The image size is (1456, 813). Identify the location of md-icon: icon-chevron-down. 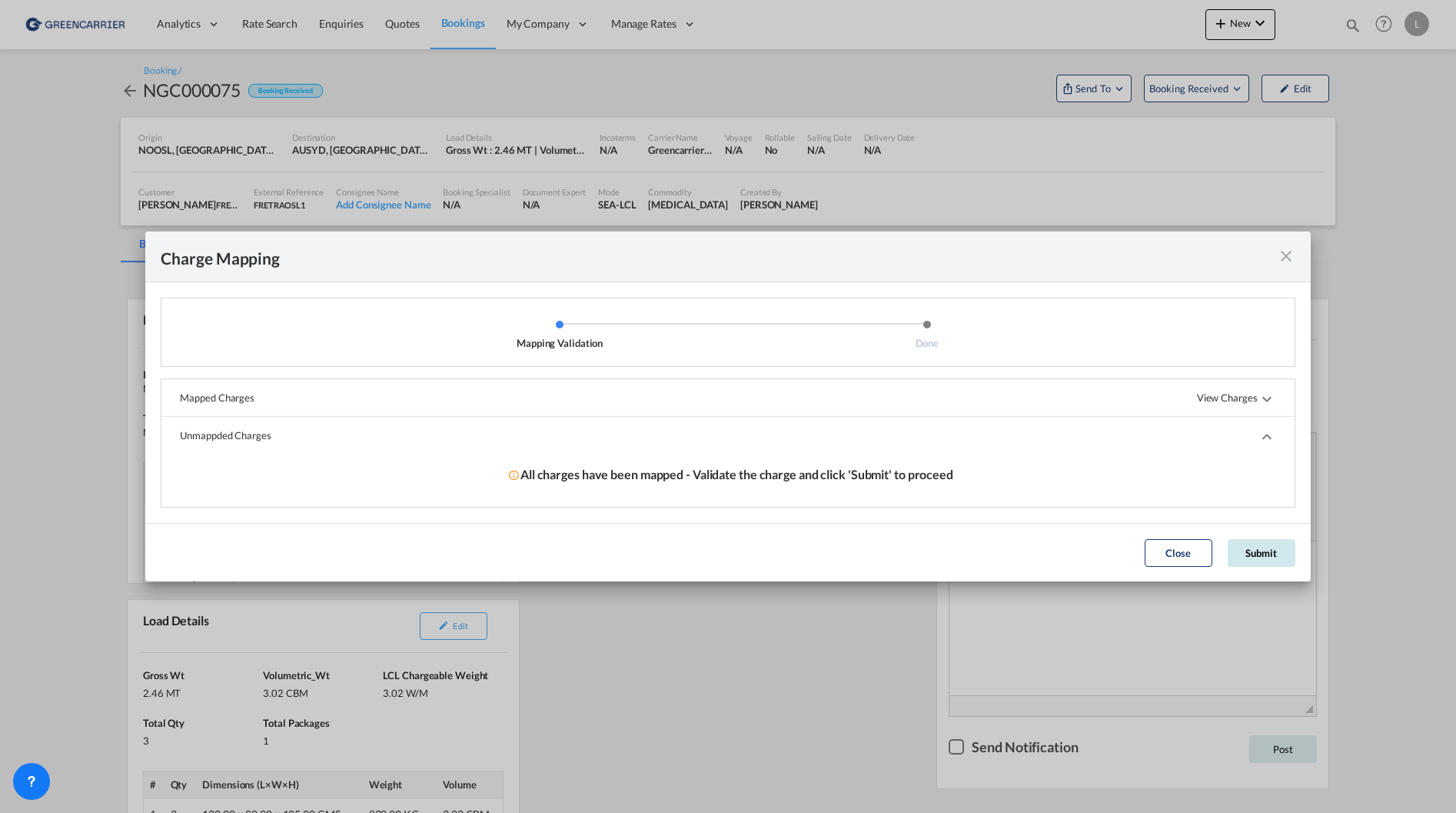
(1267, 399).